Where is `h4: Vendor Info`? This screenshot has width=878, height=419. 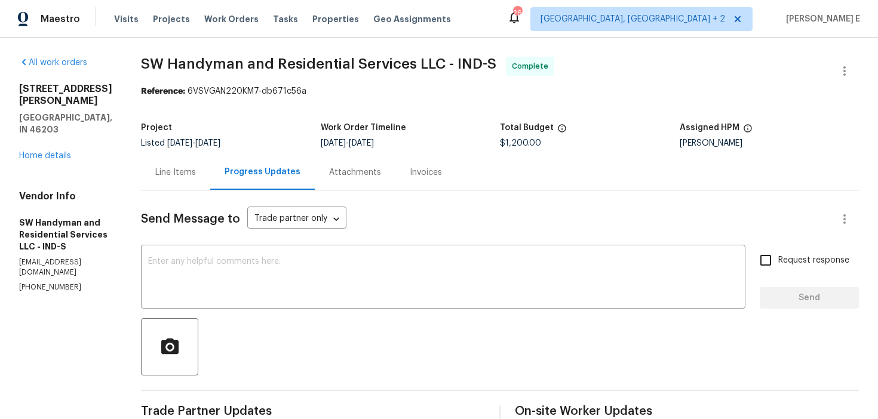
h4: Vendor Info is located at coordinates (66, 197).